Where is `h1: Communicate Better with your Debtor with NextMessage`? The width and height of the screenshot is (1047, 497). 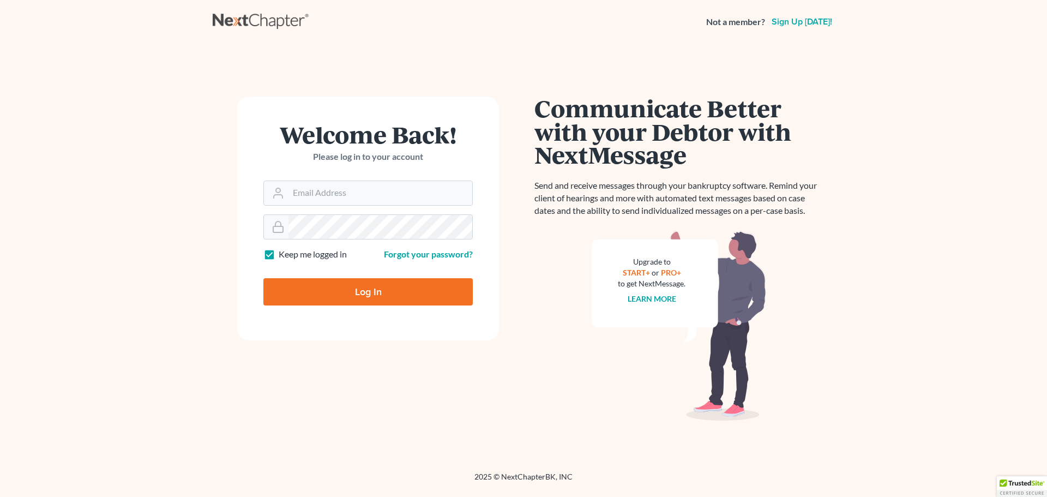 h1: Communicate Better with your Debtor with NextMessage is located at coordinates (679, 131).